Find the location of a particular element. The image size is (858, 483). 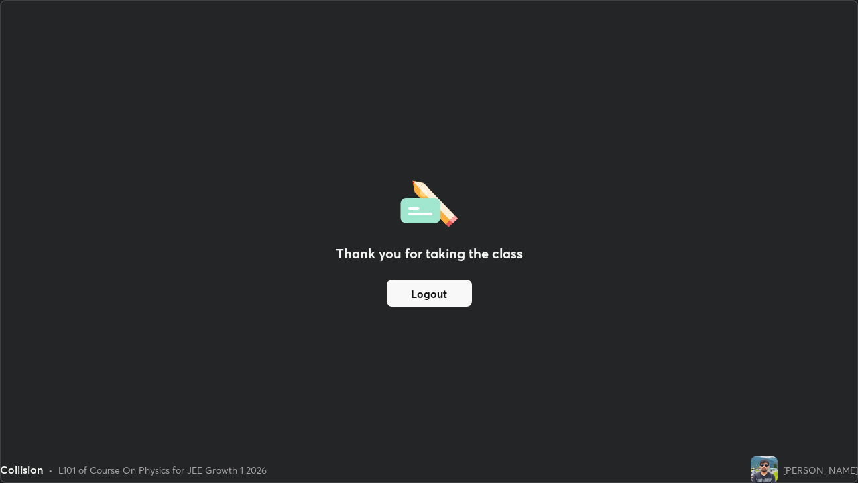

div: L101 of Course On Physics for JEE Growth 1 2026 is located at coordinates (162, 469).